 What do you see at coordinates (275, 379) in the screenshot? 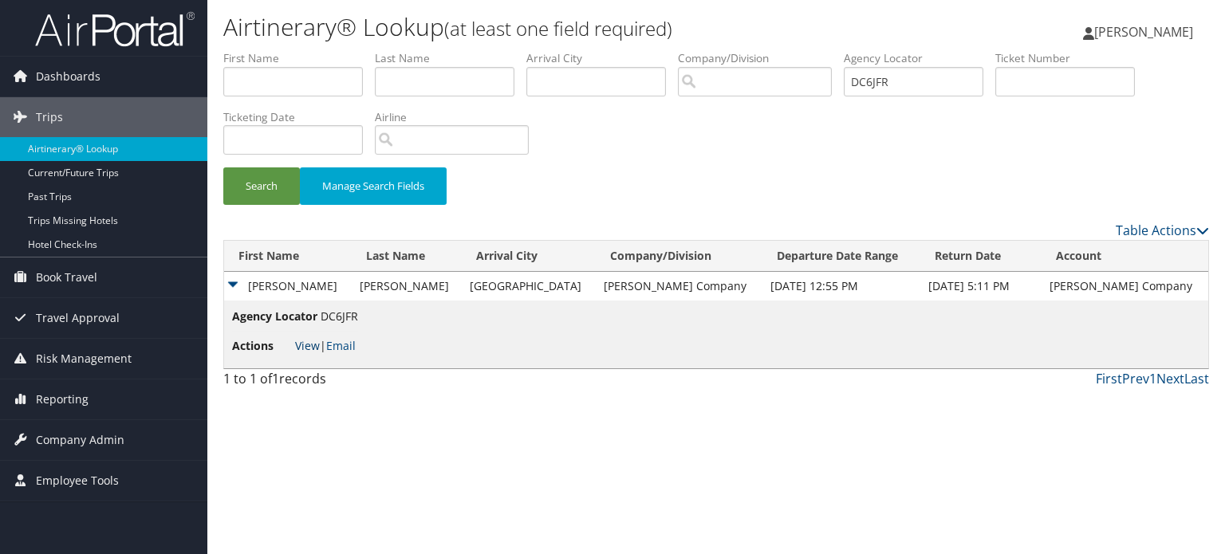
I see `span: 1` at bounding box center [275, 379].